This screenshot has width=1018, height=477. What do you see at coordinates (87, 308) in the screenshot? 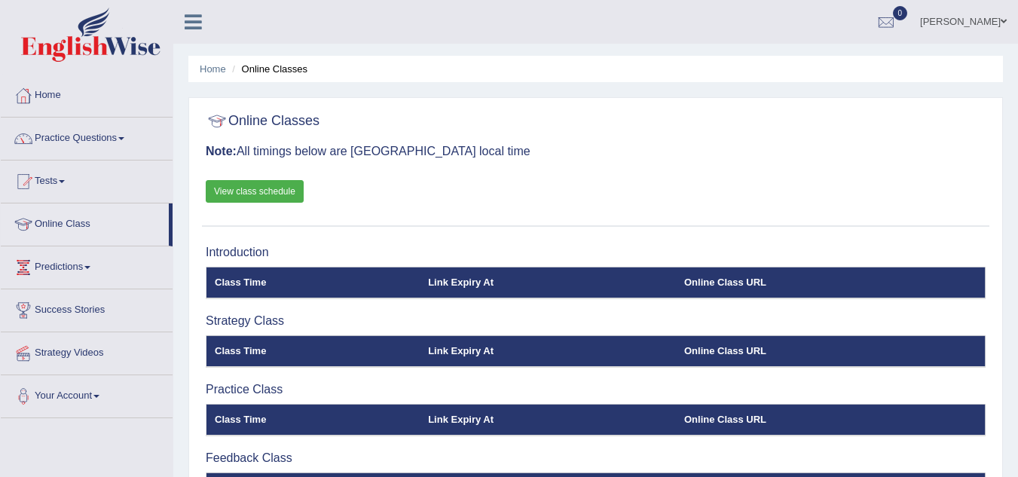
I see `a: Success Stories` at bounding box center [87, 308].